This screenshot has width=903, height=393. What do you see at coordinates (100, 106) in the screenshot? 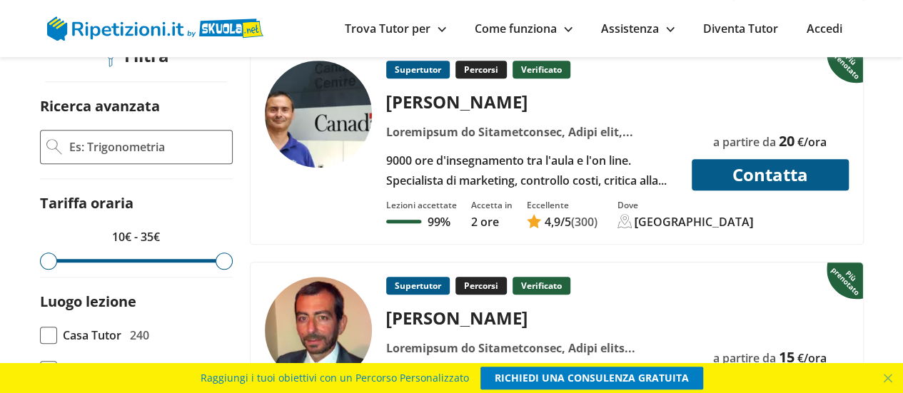
I see `label: Ricerca avanzata` at bounding box center [100, 106].